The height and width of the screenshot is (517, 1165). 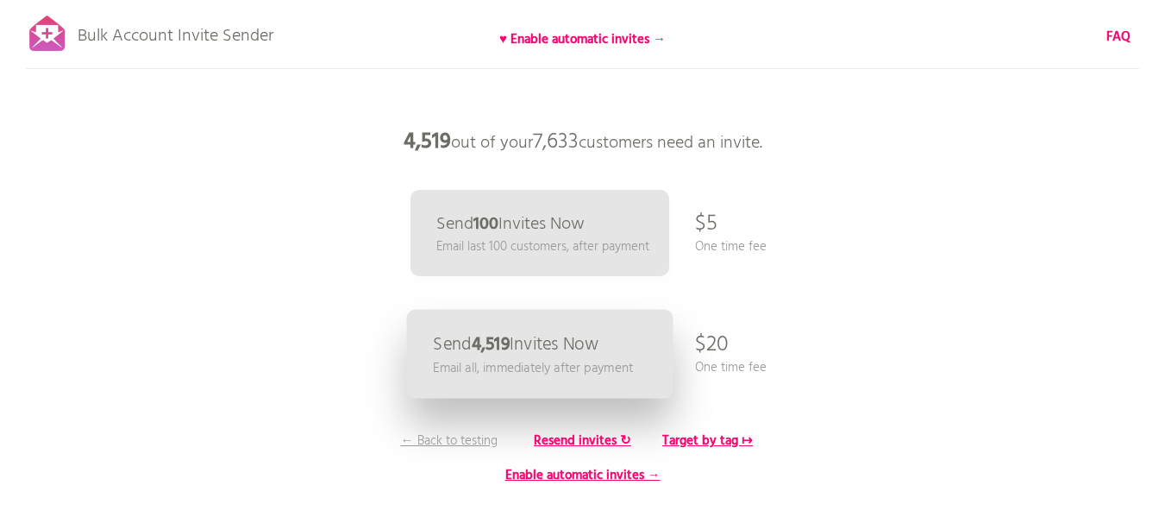 I want to click on p: out of your customers need an invite., so click(x=583, y=142).